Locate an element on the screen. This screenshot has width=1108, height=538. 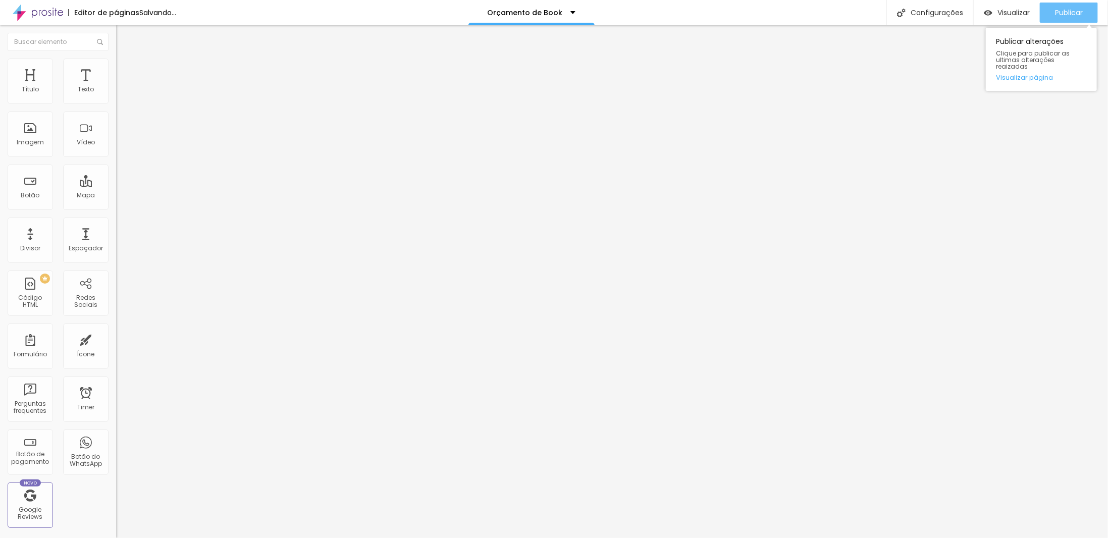
div: Divisor is located at coordinates (30, 248).